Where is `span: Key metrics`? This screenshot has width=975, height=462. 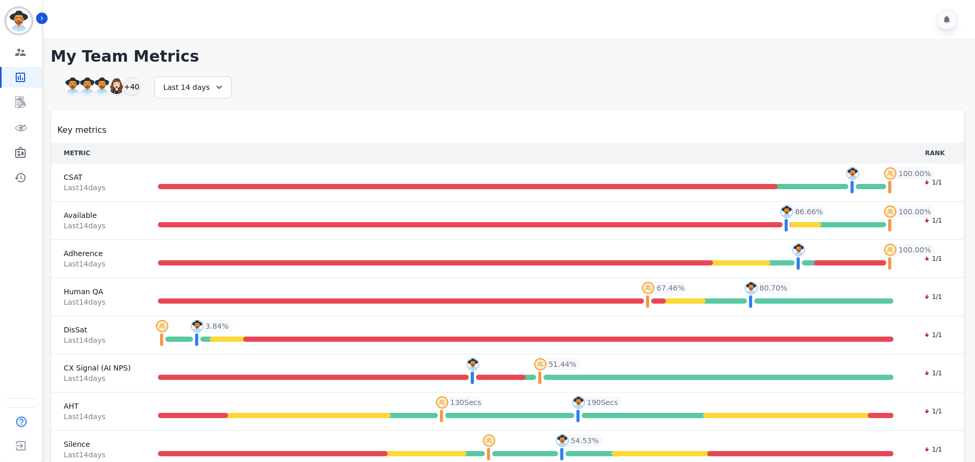 span: Key metrics is located at coordinates (82, 130).